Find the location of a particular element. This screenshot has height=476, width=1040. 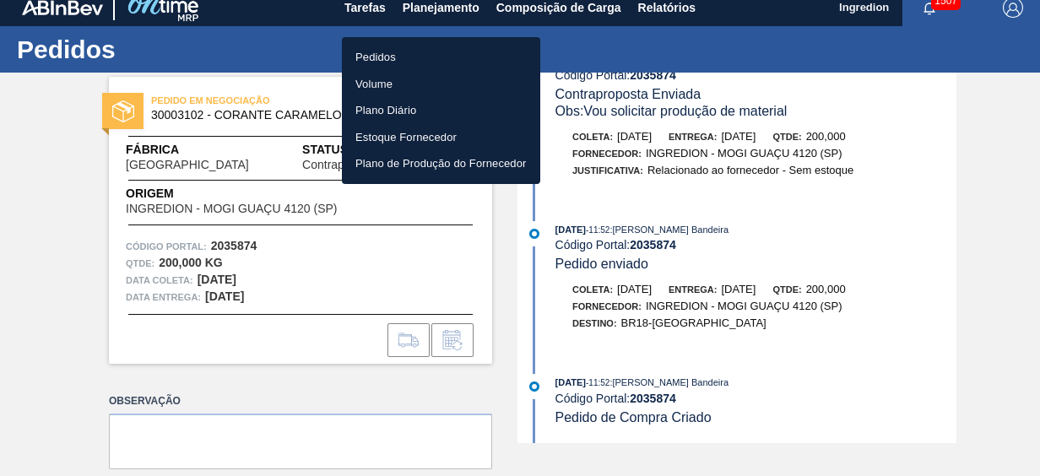

li: Volume is located at coordinates (441, 84).